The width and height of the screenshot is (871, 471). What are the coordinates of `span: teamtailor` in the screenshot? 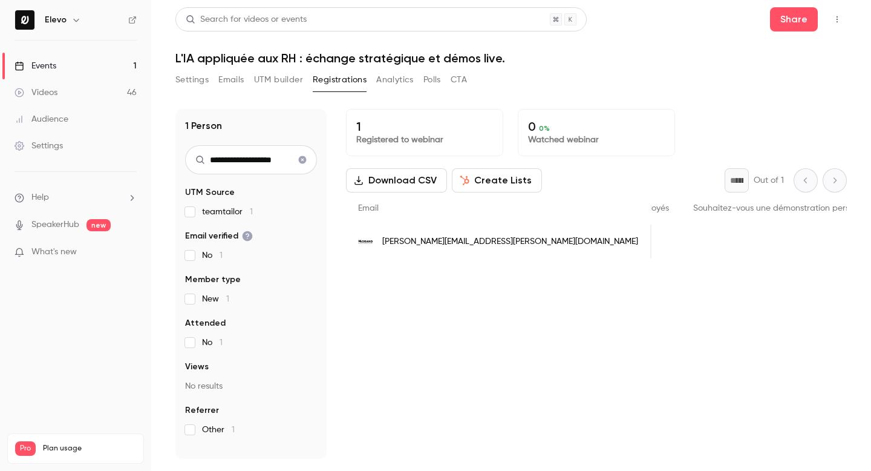 It's located at (228, 212).